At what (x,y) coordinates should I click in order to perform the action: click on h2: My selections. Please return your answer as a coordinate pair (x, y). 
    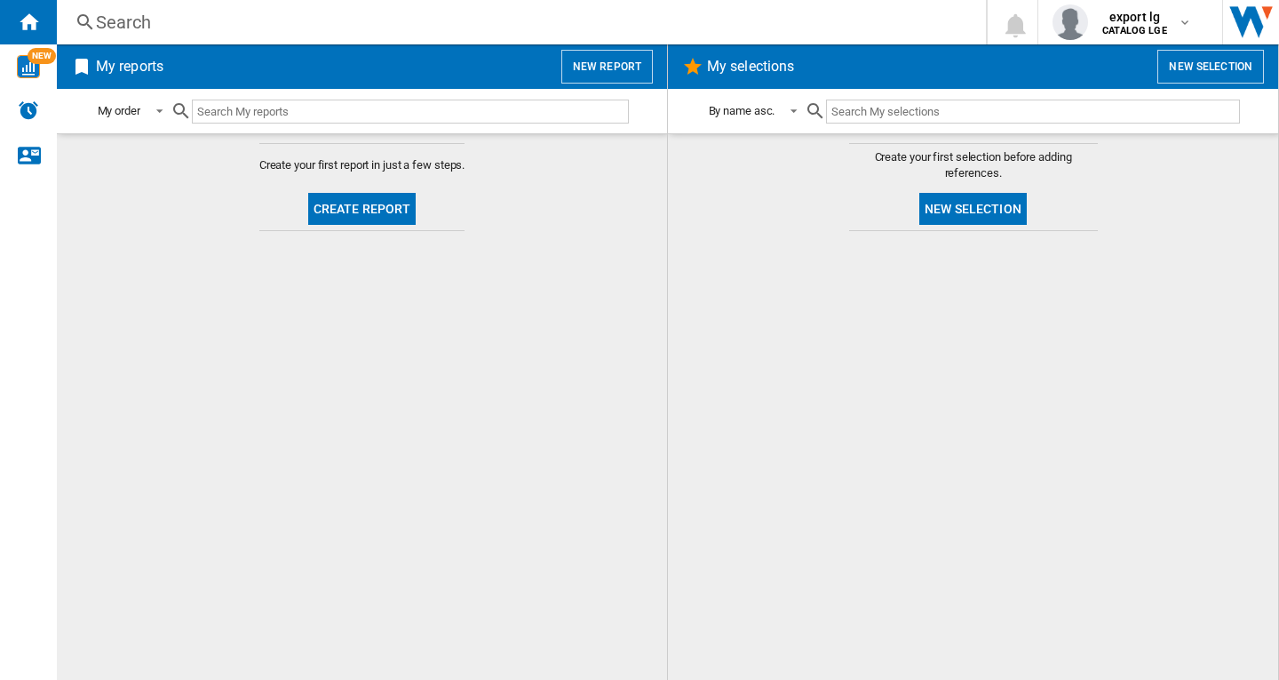
    Looking at the image, I should click on (751, 67).